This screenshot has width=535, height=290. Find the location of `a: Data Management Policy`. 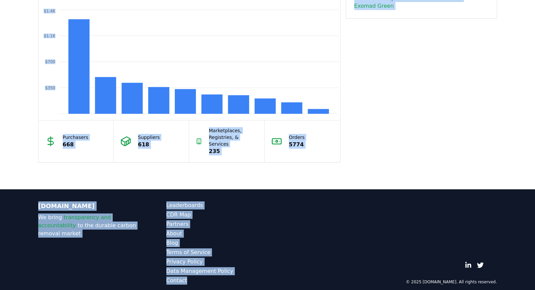

a: Data Management Policy is located at coordinates (217, 271).